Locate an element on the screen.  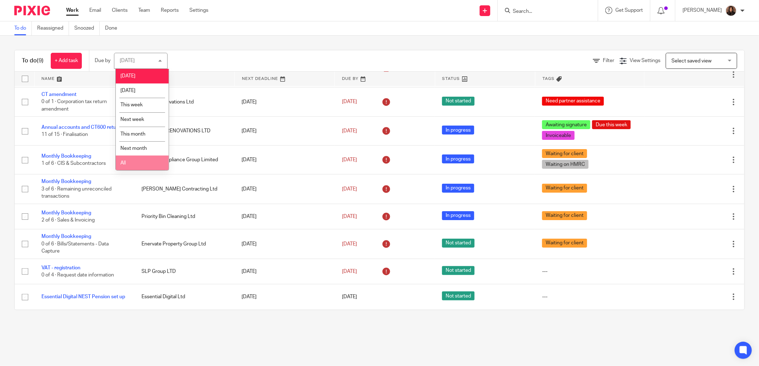
span: Get Support is located at coordinates (629, 10).